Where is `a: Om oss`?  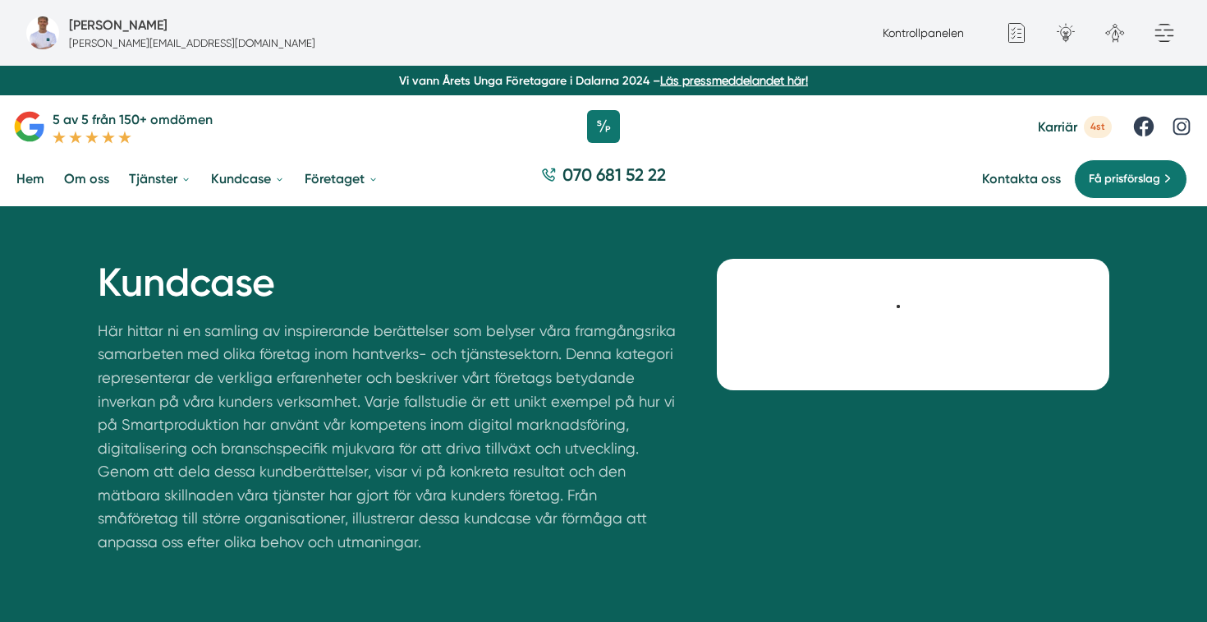 a: Om oss is located at coordinates (86, 178).